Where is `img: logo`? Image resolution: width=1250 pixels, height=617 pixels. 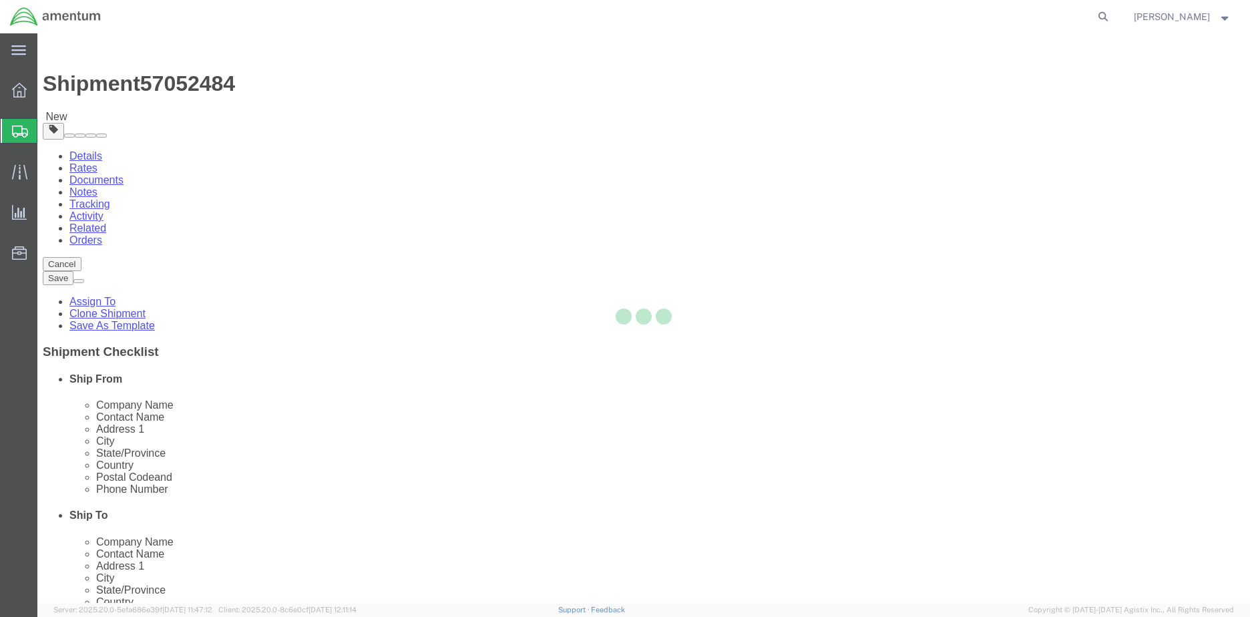
img: logo is located at coordinates (55, 17).